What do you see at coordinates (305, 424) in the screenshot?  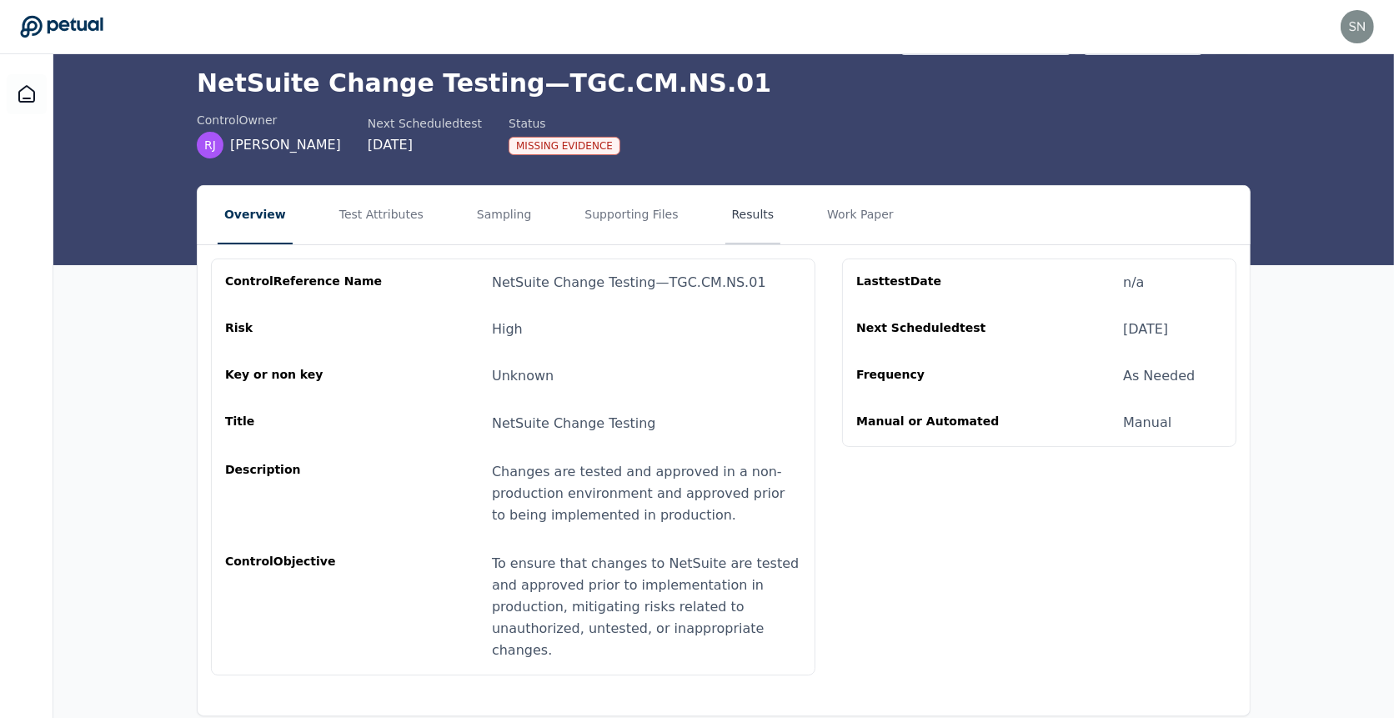 I see `div: Title` at bounding box center [305, 424].